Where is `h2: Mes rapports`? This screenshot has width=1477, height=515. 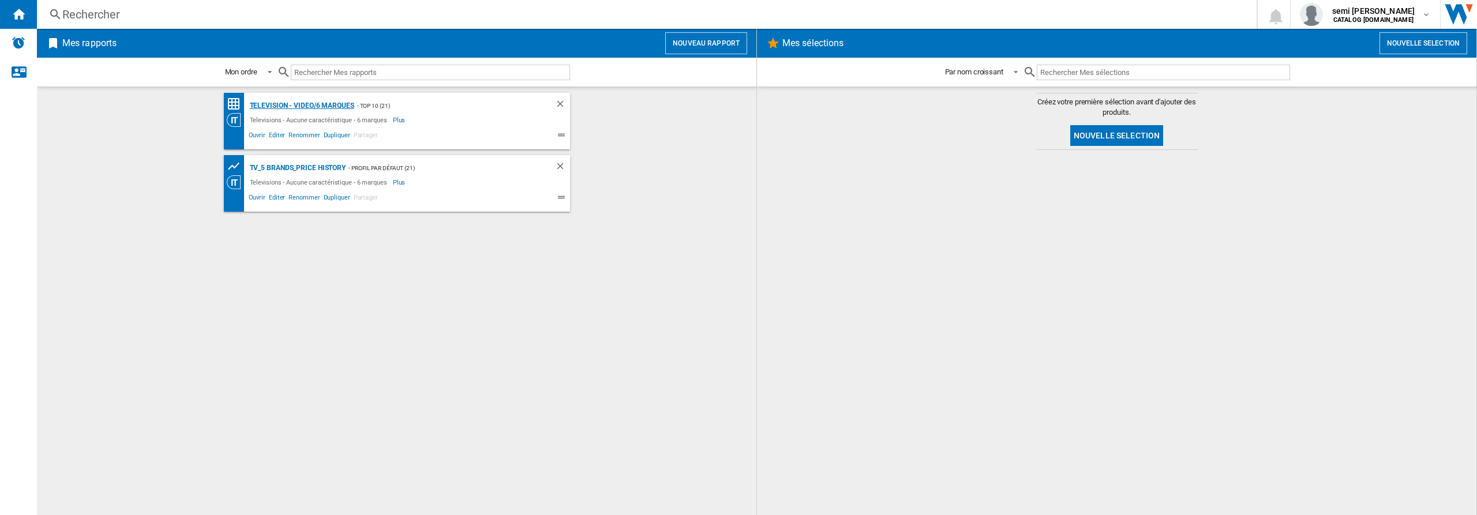 h2: Mes rapports is located at coordinates (89, 43).